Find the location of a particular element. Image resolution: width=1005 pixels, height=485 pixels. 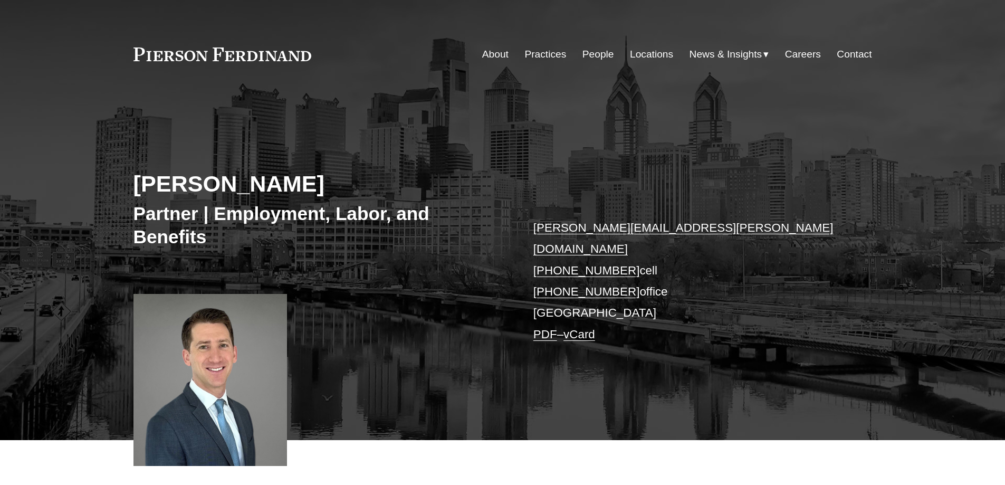

a: Locations is located at coordinates (652, 54).